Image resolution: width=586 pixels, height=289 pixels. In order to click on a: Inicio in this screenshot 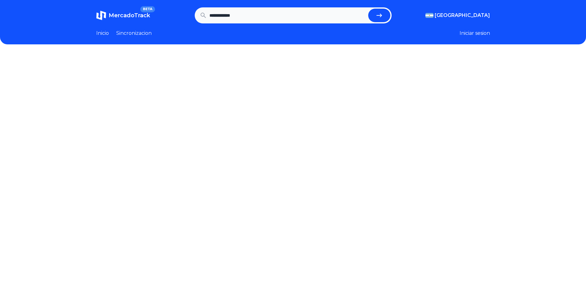, I will do `click(103, 33)`.